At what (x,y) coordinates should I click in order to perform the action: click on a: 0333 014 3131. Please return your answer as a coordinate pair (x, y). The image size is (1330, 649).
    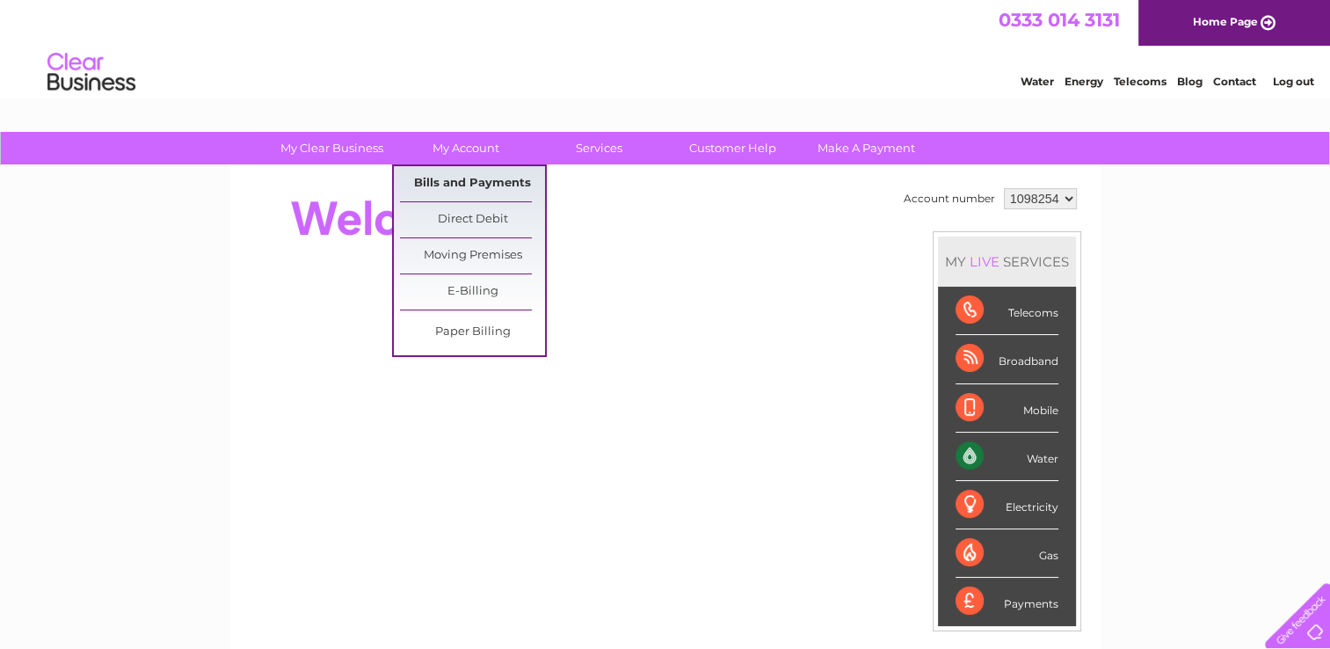
    Looking at the image, I should click on (1059, 19).